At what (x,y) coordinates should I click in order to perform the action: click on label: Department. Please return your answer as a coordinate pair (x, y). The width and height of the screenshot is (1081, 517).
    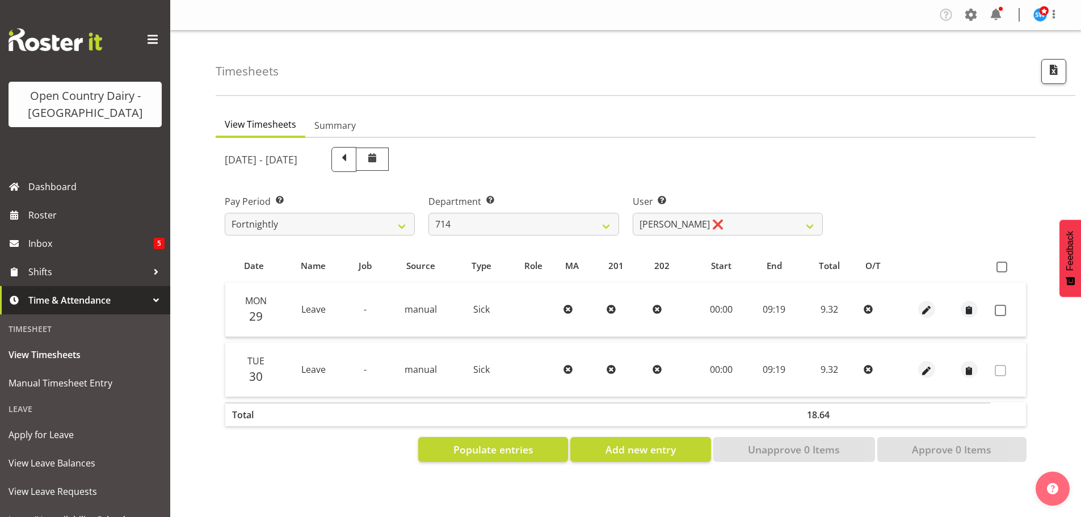
    Looking at the image, I should click on (523, 201).